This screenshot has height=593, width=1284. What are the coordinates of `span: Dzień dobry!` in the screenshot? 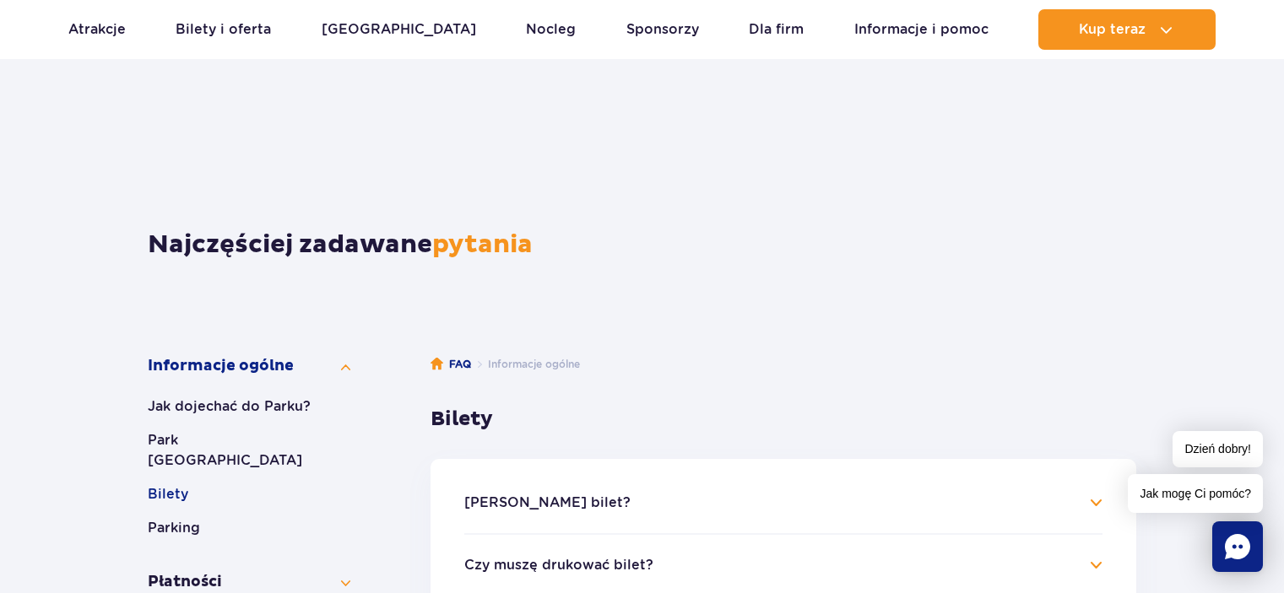 It's located at (1217, 449).